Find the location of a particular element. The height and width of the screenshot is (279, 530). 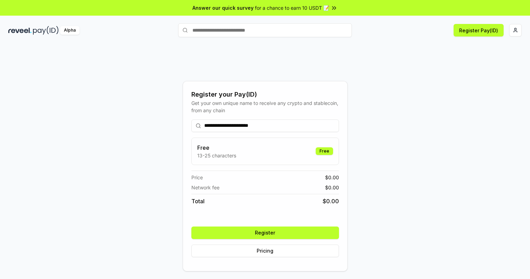

h3: Free is located at coordinates (217, 148).